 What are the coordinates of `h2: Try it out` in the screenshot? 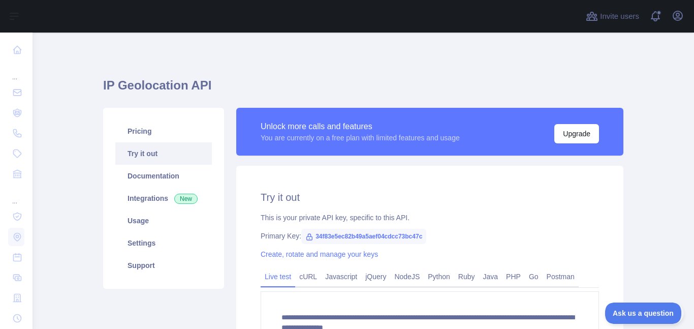 It's located at (430, 197).